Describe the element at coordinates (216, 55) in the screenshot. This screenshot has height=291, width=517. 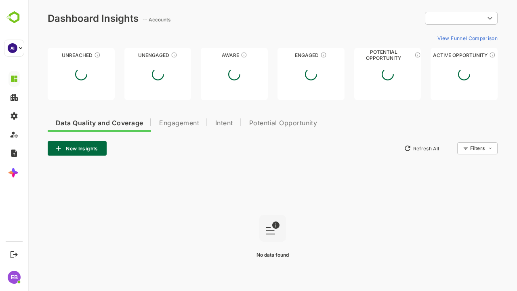
I see `div: These accounts have just entered the buying cycle and need further nurturing` at that location.